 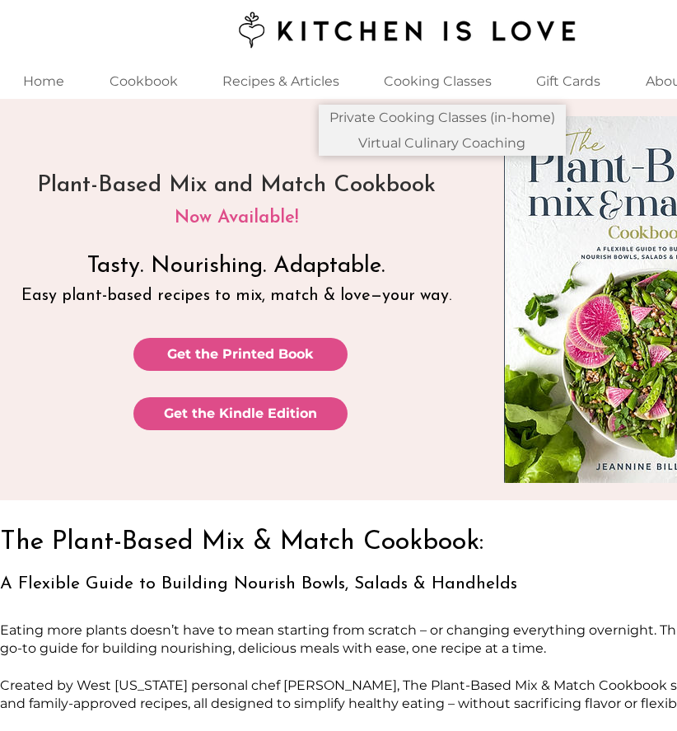 What do you see at coordinates (236, 185) in the screenshot?
I see `span: Plant-Based Mix and Match Cookbook` at bounding box center [236, 185].